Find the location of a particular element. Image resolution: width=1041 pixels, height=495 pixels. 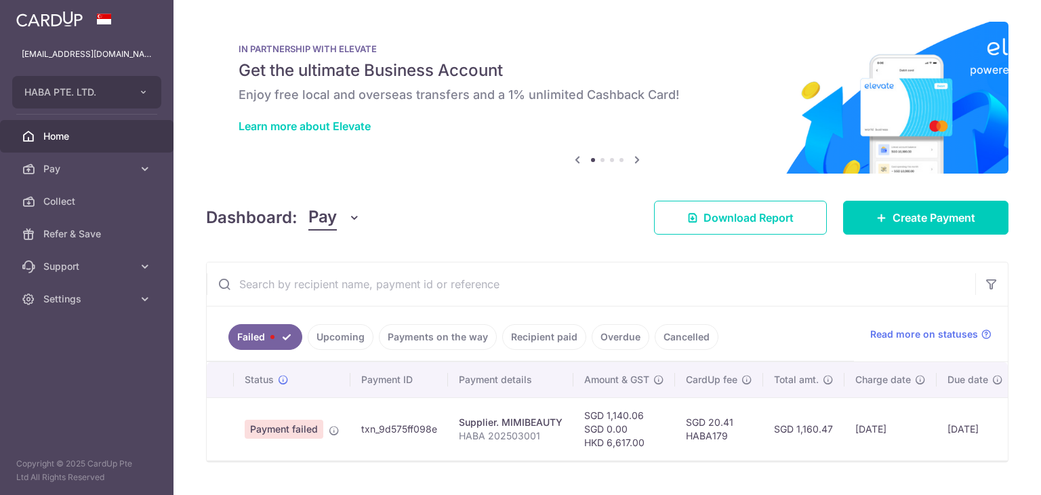

span: Download Report is located at coordinates (748, 217).